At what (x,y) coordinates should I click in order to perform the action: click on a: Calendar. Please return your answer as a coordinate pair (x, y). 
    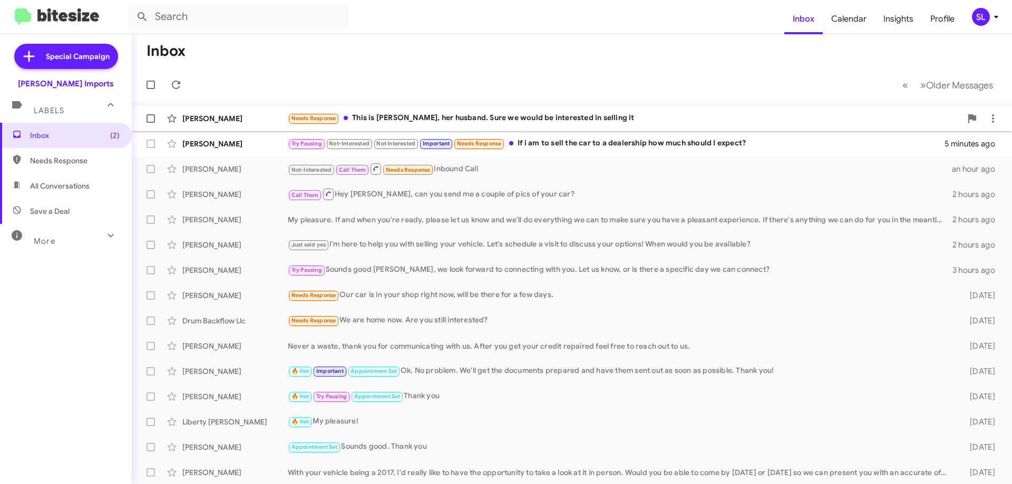
    Looking at the image, I should click on (848, 19).